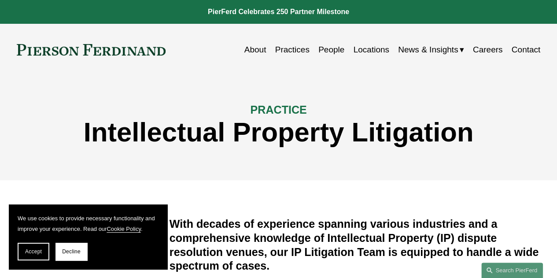  I want to click on h4: With decades of experience spanning various industries and a comprehensive knowledge of Intellect..., so click(355, 245).